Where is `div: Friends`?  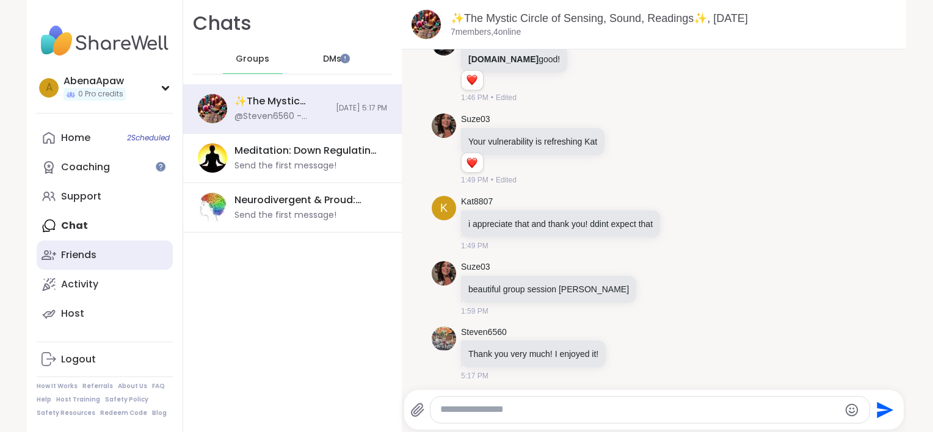
div: Friends is located at coordinates (79, 255).